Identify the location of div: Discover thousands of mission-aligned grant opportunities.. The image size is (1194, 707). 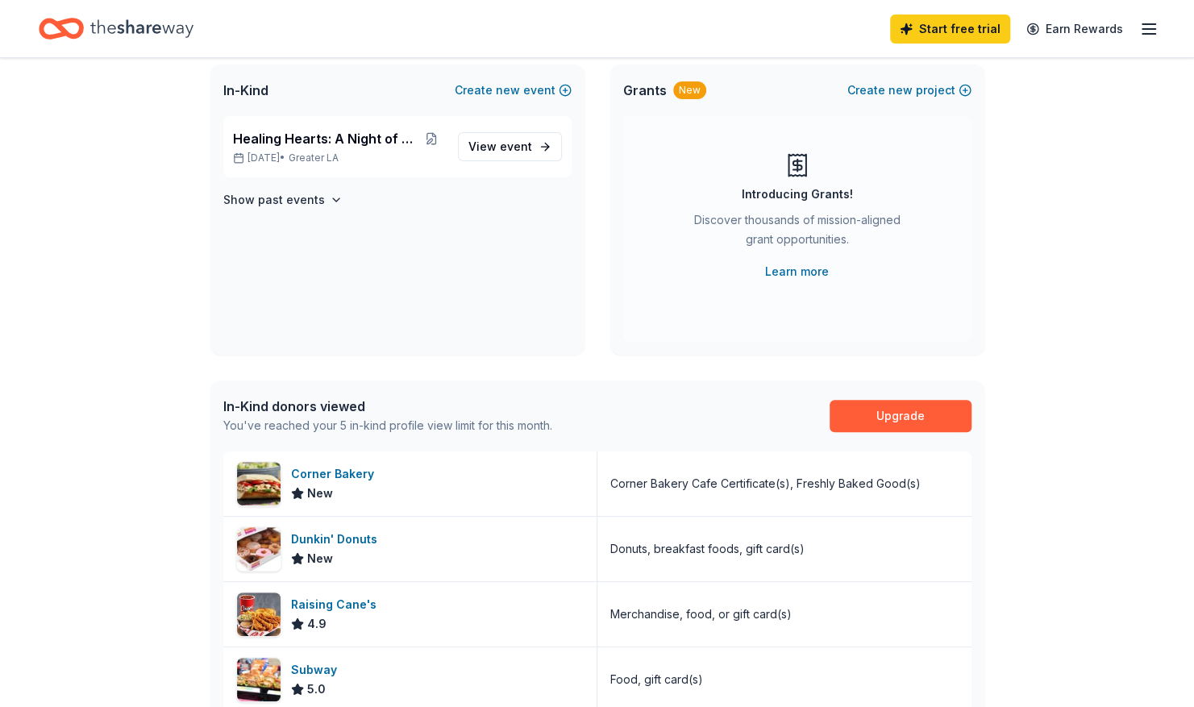
(798, 233).